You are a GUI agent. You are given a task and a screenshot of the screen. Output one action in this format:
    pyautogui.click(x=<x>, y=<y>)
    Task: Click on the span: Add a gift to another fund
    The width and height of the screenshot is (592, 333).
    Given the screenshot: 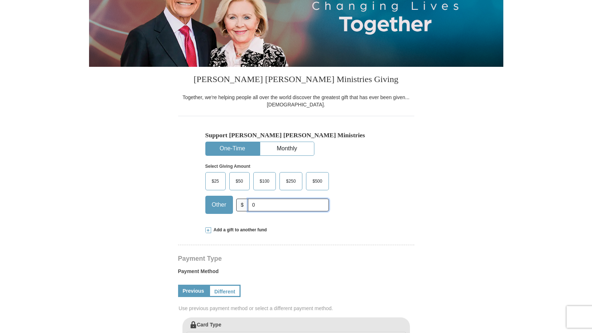 What is the action you would take?
    pyautogui.click(x=239, y=230)
    